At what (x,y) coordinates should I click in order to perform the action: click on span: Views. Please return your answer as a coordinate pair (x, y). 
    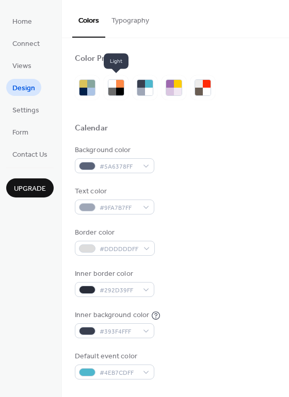
    Looking at the image, I should click on (22, 66).